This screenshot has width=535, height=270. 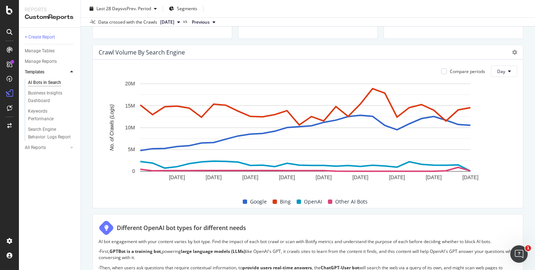 What do you see at coordinates (49, 97) in the screenshot?
I see `div: Business Insights Dashboard` at bounding box center [49, 97].